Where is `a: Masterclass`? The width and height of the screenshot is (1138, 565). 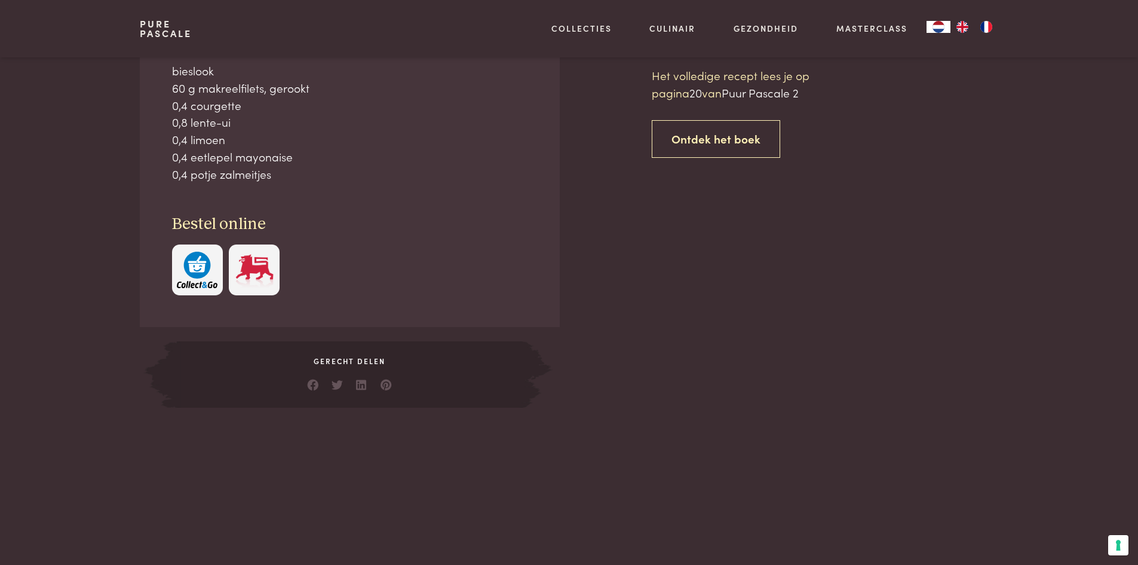 a: Masterclass is located at coordinates (872, 28).